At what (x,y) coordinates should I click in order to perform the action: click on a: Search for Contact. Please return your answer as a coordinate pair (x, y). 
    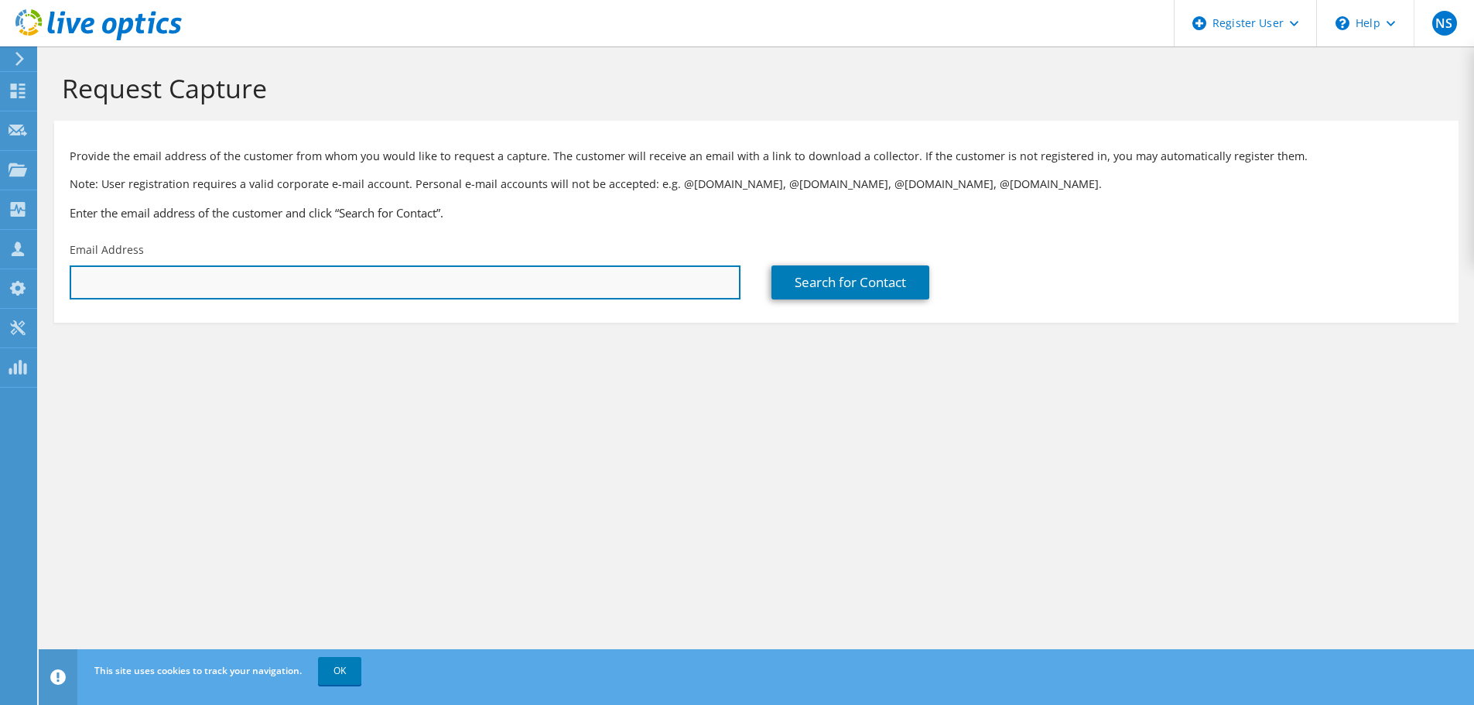
    Looking at the image, I should click on (850, 282).